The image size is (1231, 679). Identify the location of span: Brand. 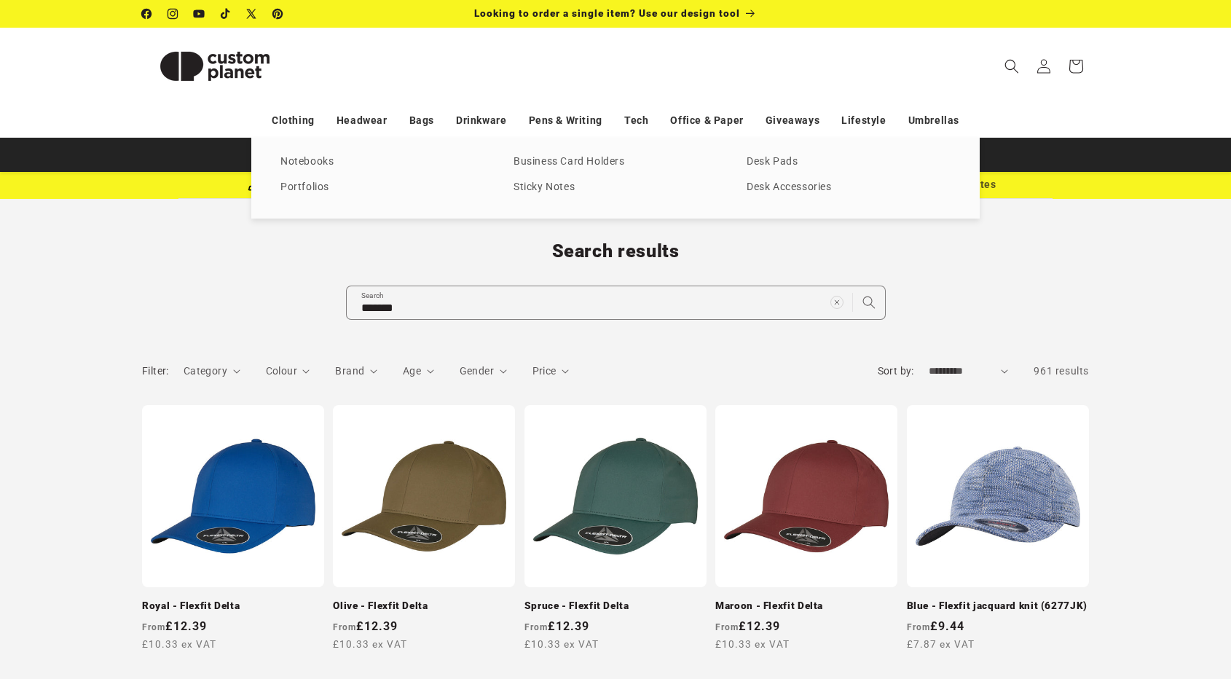
(350, 371).